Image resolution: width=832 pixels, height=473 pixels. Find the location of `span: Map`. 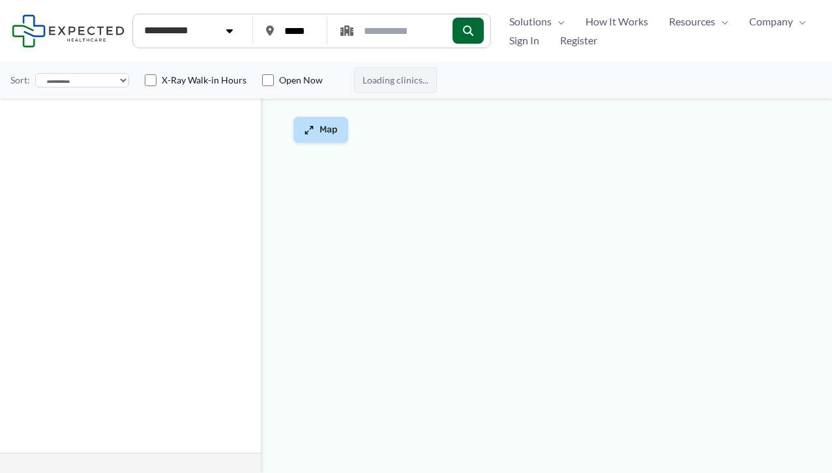

span: Map is located at coordinates (329, 130).